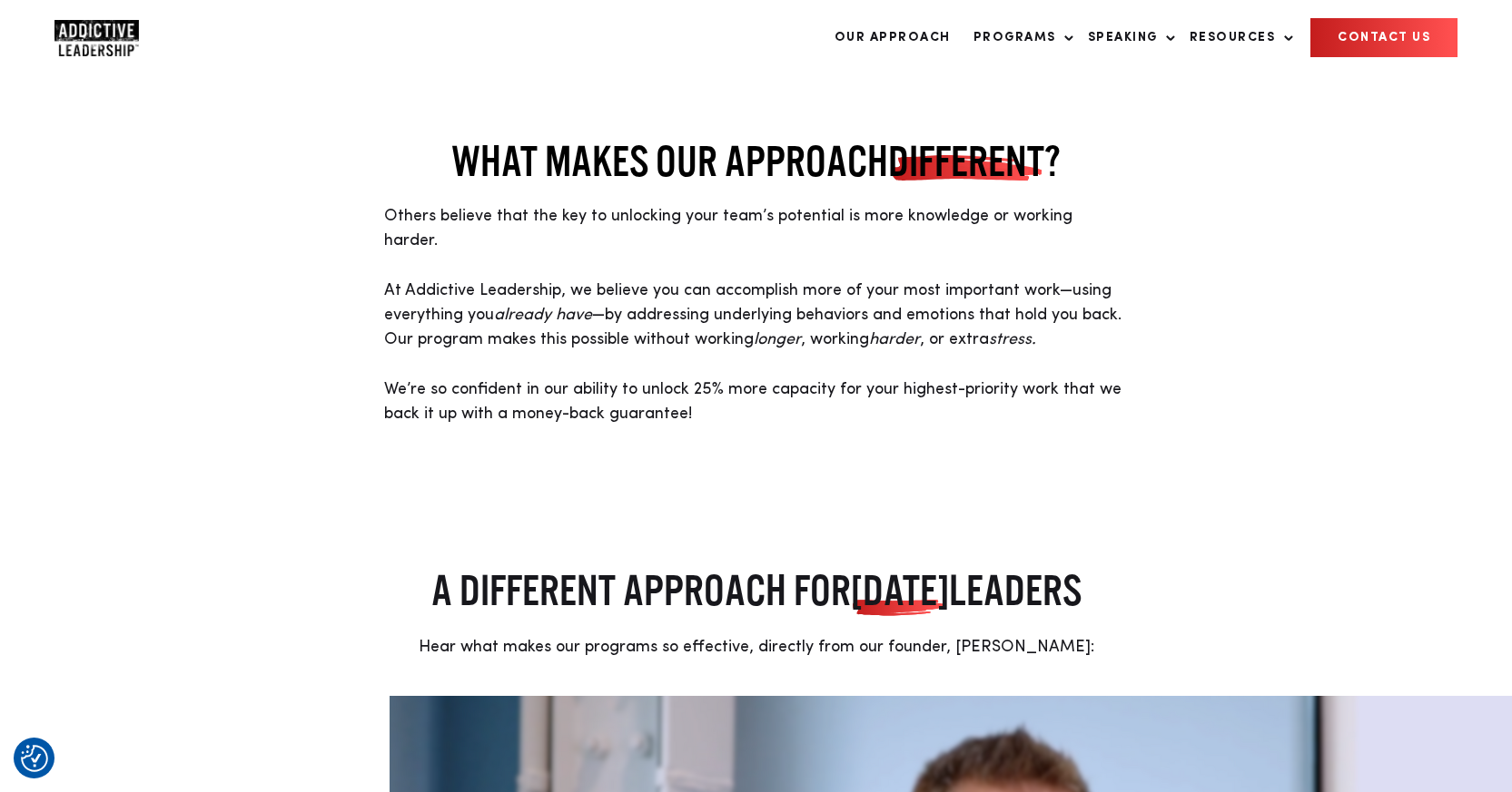 This screenshot has width=1512, height=792. What do you see at coordinates (1383, 37) in the screenshot?
I see `a: CONTACT US` at bounding box center [1383, 37].